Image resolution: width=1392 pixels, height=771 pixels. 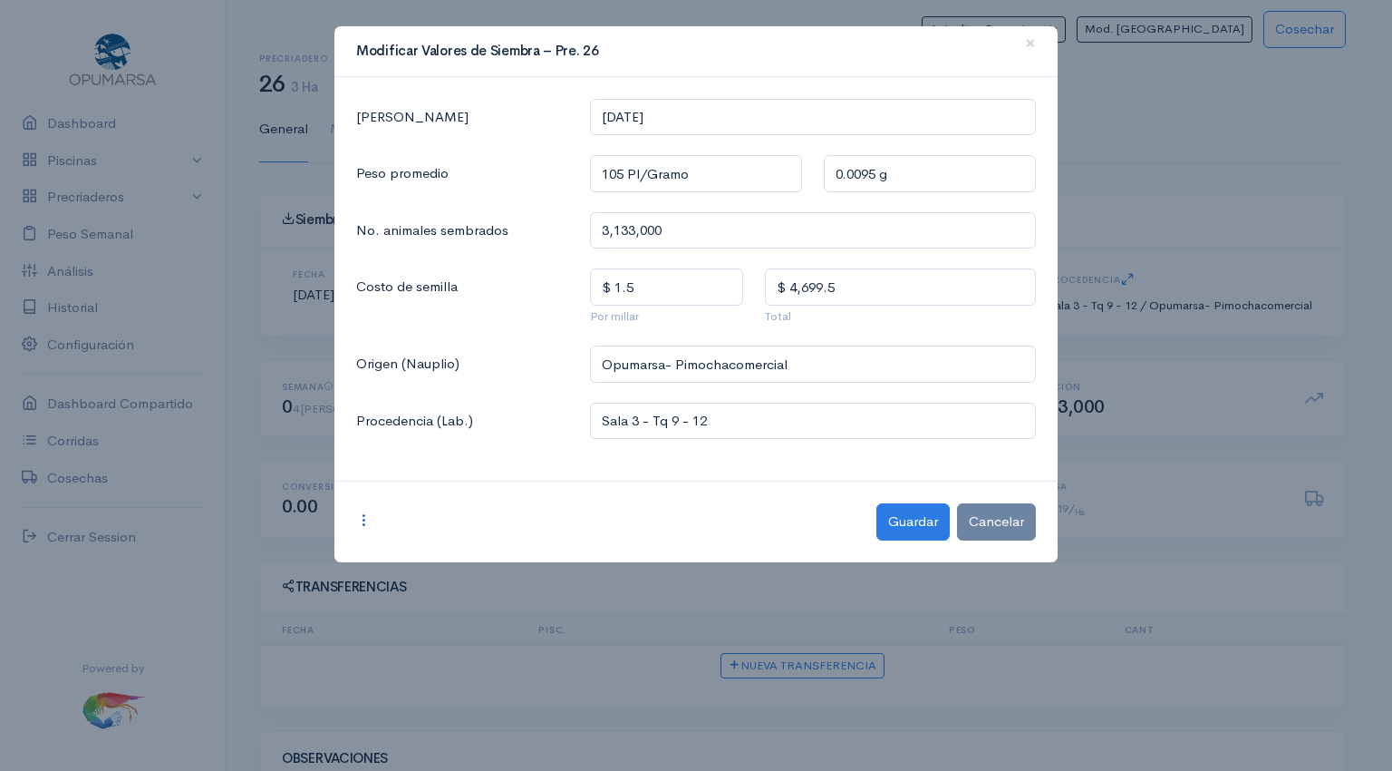 I want to click on small: Total, so click(x=778, y=315).